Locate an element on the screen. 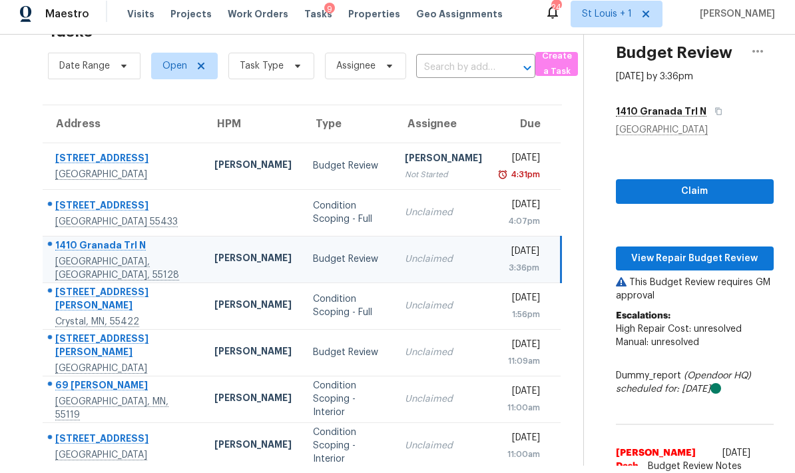 The height and width of the screenshot is (473, 795). span: View Repair Budget Review is located at coordinates (694, 258).